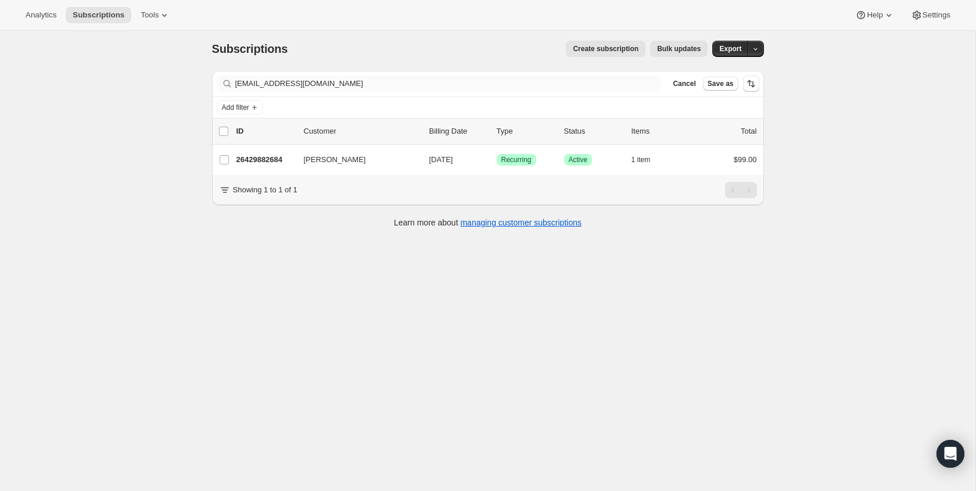  What do you see at coordinates (266, 160) in the screenshot?
I see `p: 26429882684` at bounding box center [266, 160].